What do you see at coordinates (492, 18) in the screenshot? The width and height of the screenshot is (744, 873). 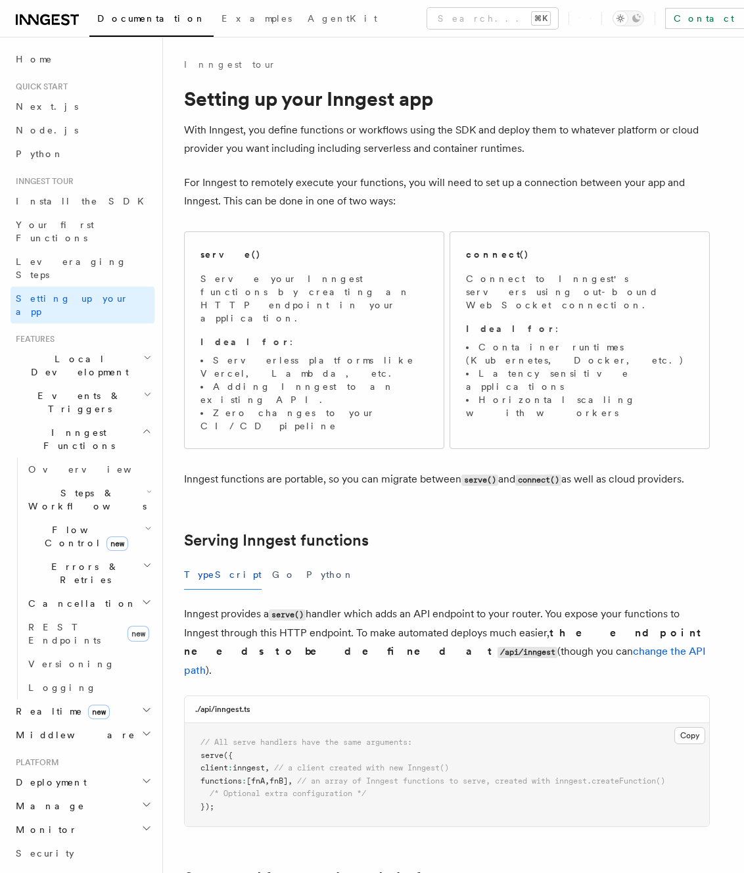 I see `button: Search...⌘K` at bounding box center [492, 18].